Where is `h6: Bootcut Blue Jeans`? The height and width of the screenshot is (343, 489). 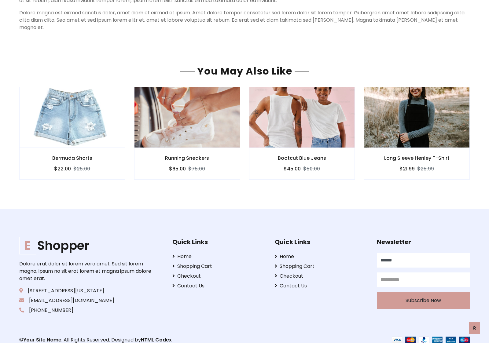 h6: Bootcut Blue Jeans is located at coordinates (302, 158).